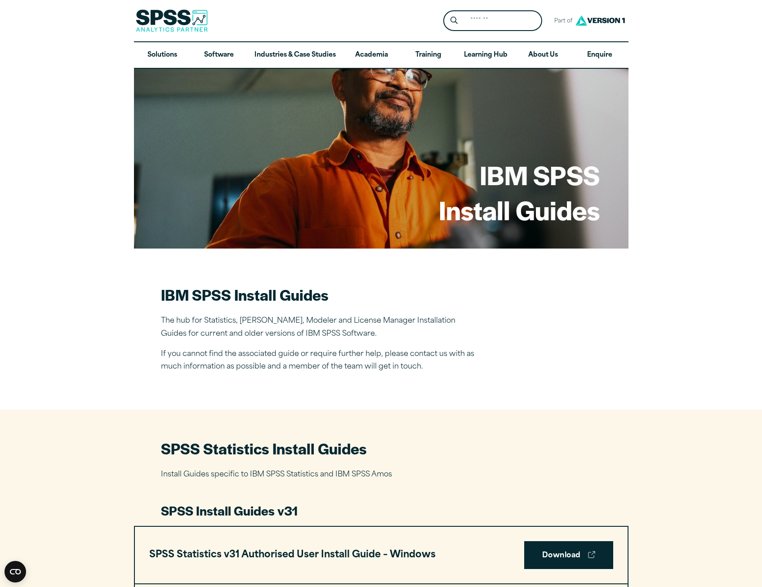  Describe the element at coordinates (162, 55) in the screenshot. I see `a: Solutions` at that location.